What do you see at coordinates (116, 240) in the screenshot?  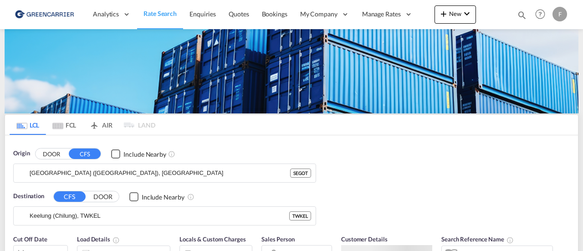 I see `md-icon: Chargeable Weight` at bounding box center [116, 240].